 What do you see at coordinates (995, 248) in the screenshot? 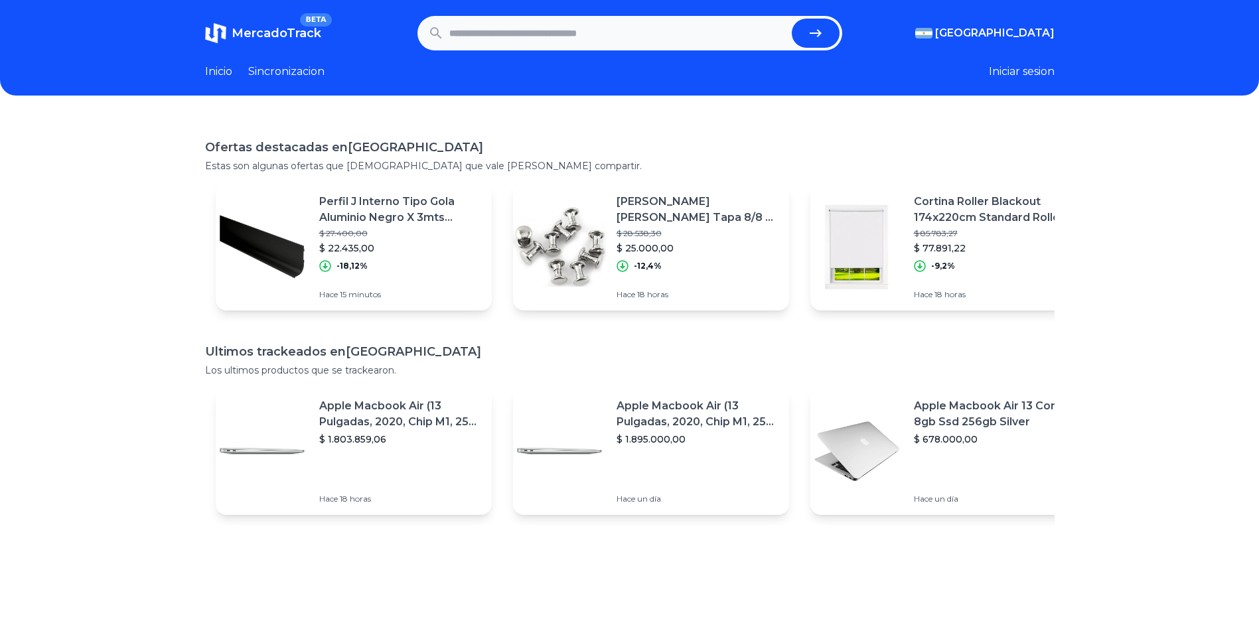
I see `p: $ 77.891,22` at bounding box center [995, 248].